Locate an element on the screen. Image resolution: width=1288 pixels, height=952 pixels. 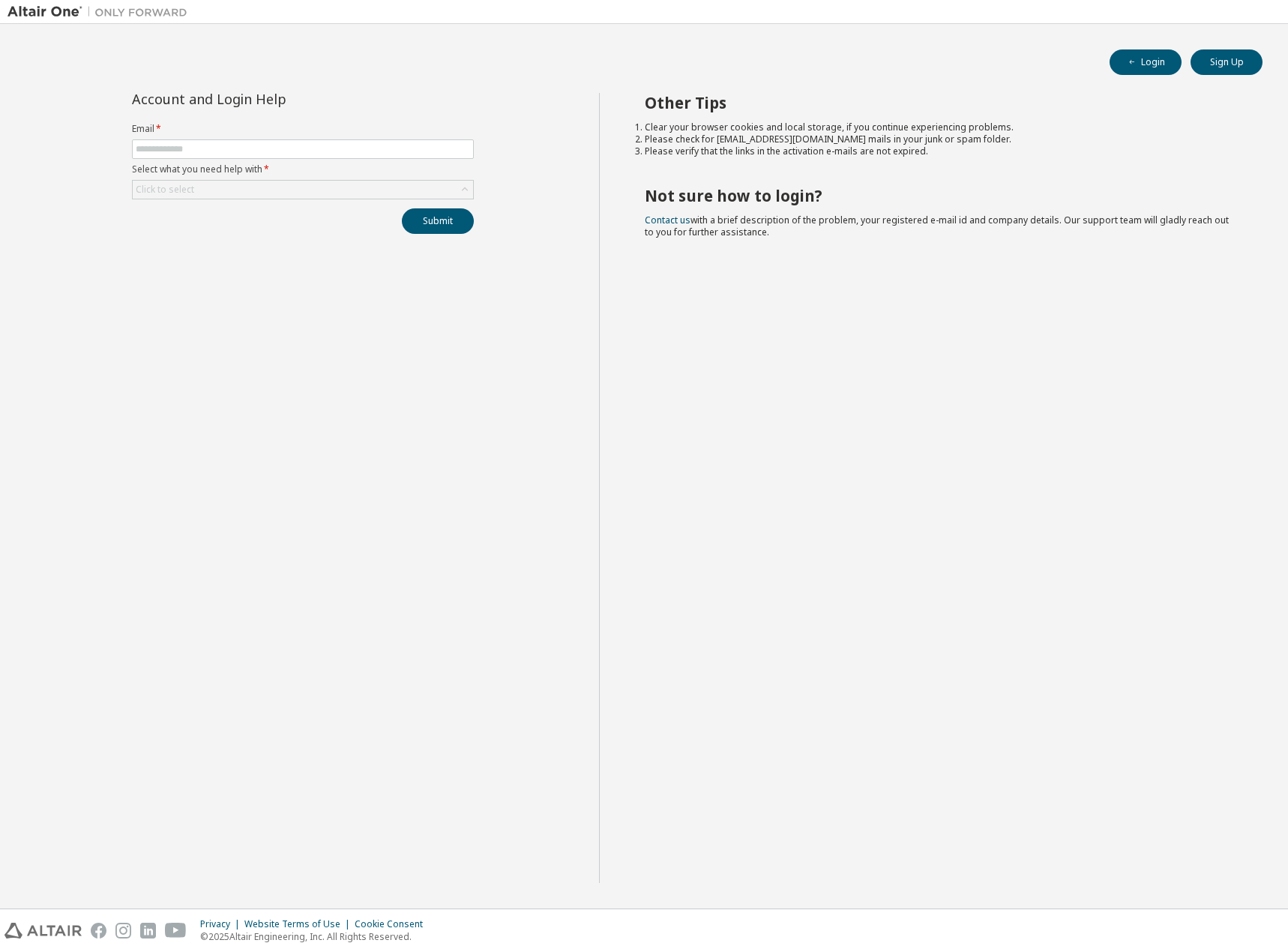
h2: Other Tips is located at coordinates (940, 102).